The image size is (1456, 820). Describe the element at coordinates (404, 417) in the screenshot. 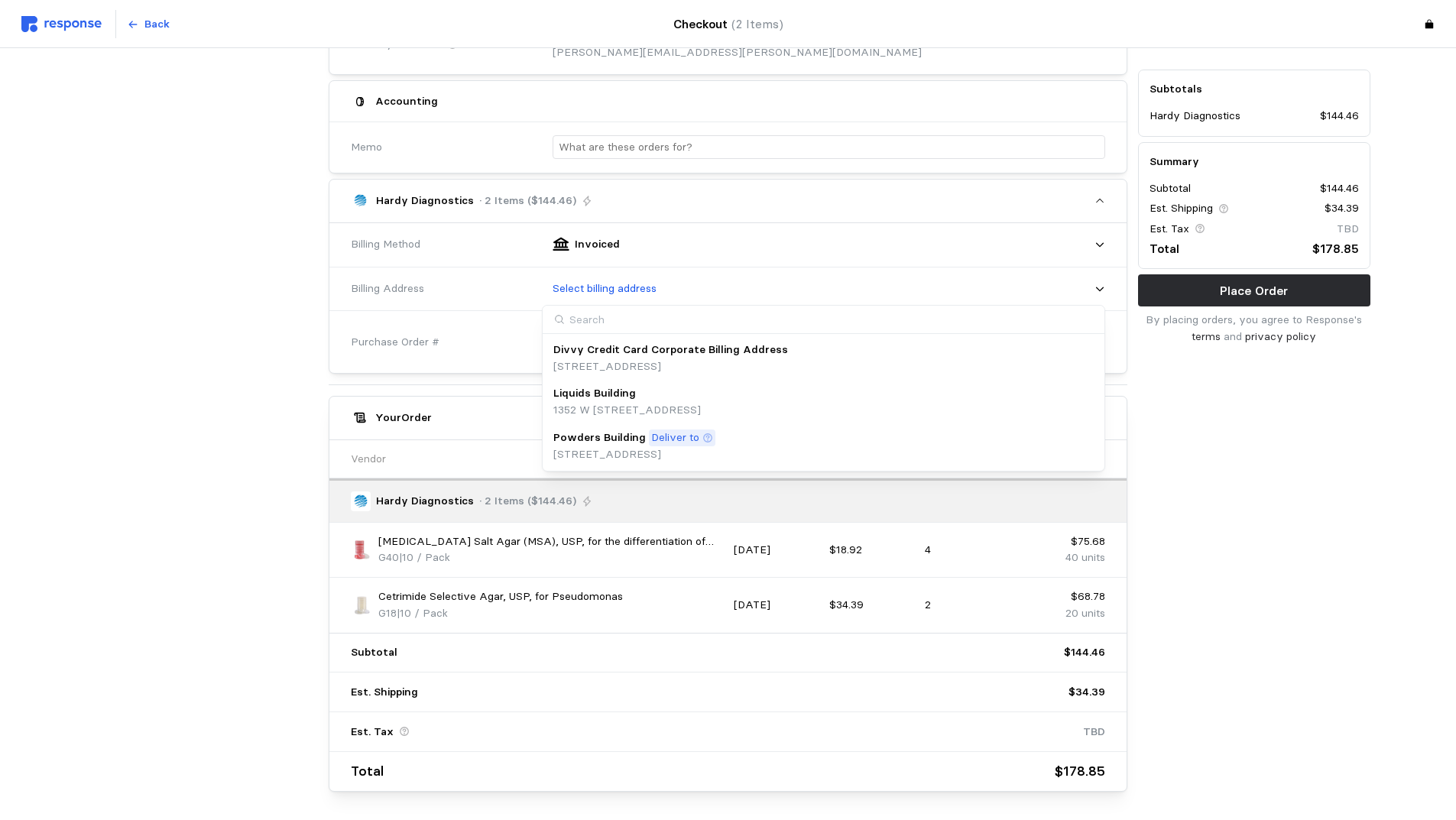

I see `h5: Your Order` at that location.